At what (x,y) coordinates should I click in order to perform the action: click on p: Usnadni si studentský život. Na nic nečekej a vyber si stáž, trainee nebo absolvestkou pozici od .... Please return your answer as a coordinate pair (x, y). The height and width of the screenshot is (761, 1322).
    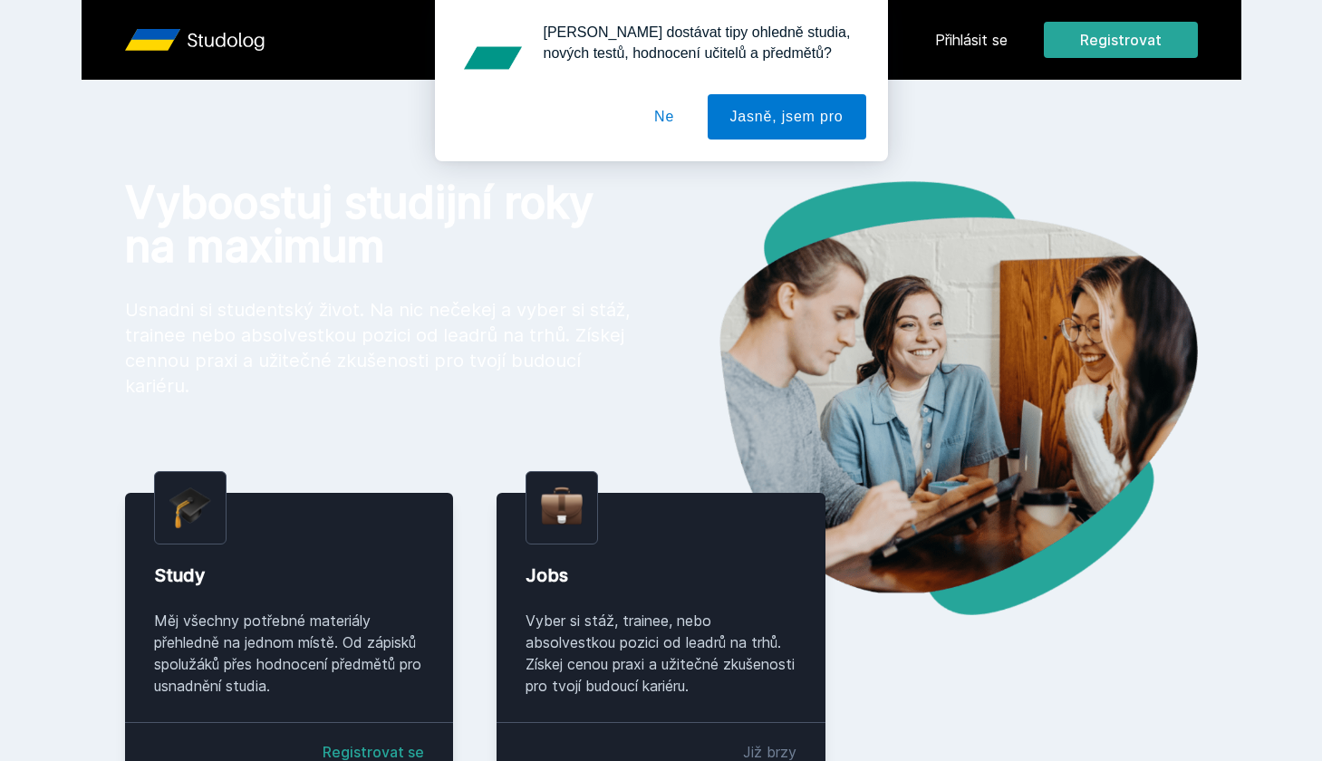
    Looking at the image, I should click on (379, 348).